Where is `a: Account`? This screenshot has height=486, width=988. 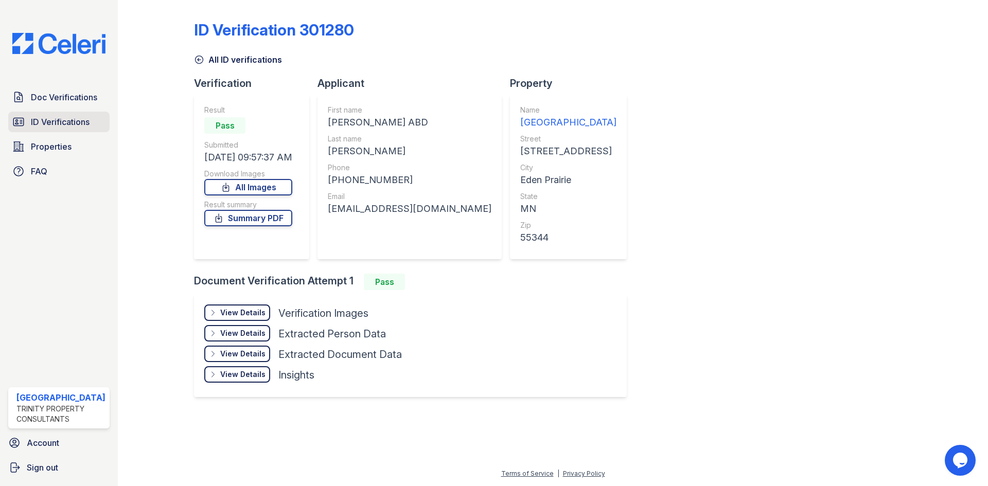
a: Account is located at coordinates (59, 443).